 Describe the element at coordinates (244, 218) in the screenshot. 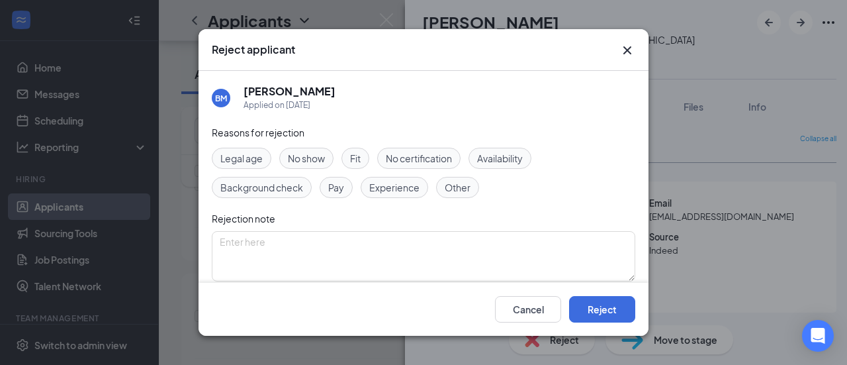

I see `span: Rejection note` at that location.